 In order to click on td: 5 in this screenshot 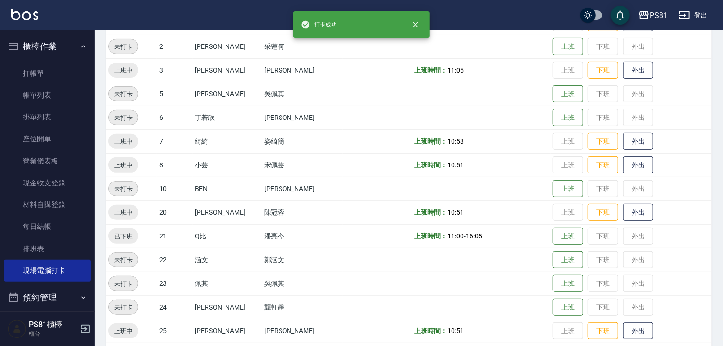, I will do `click(175, 94)`.